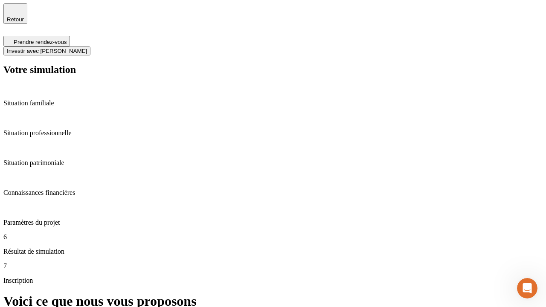 Image resolution: width=546 pixels, height=307 pixels. Describe the element at coordinates (15, 14) in the screenshot. I see `button: Retour` at that location.